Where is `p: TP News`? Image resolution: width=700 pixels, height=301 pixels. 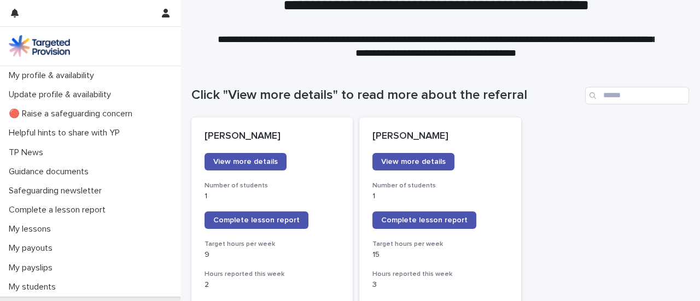
p: TP News is located at coordinates (28, 152).